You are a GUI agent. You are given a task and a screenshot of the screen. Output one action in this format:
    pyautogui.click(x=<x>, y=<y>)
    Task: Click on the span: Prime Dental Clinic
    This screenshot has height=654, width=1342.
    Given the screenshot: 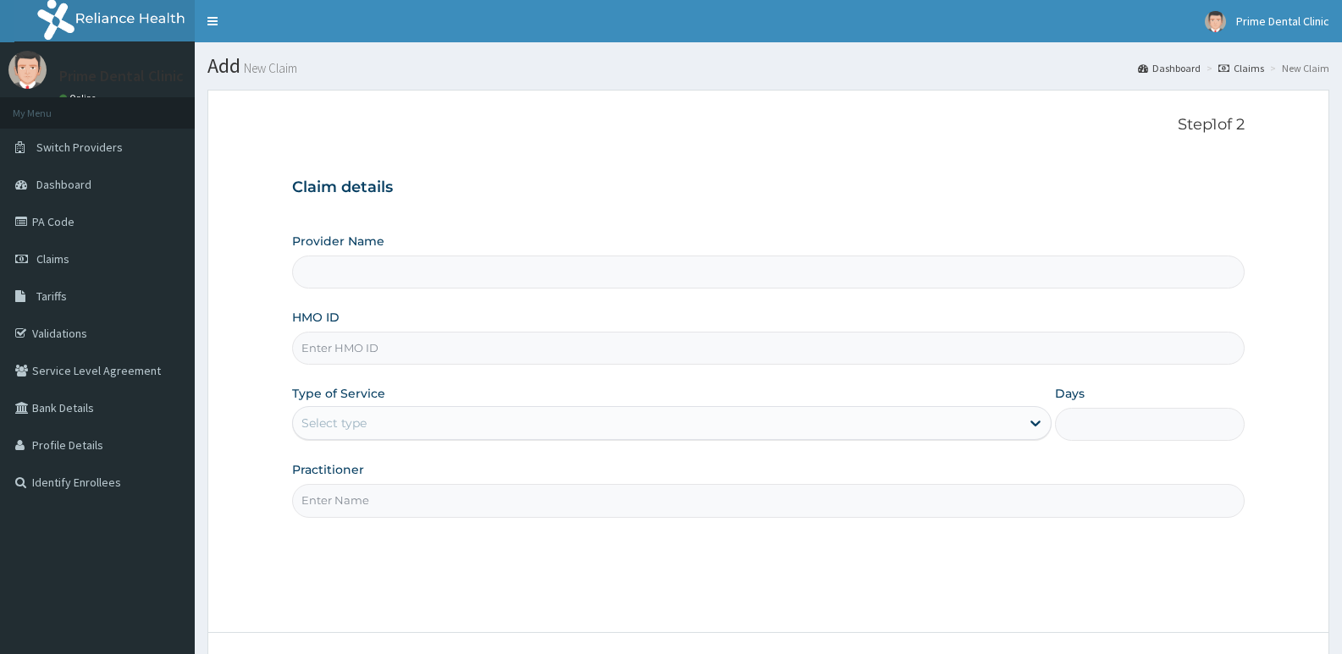 What is the action you would take?
    pyautogui.click(x=1282, y=21)
    